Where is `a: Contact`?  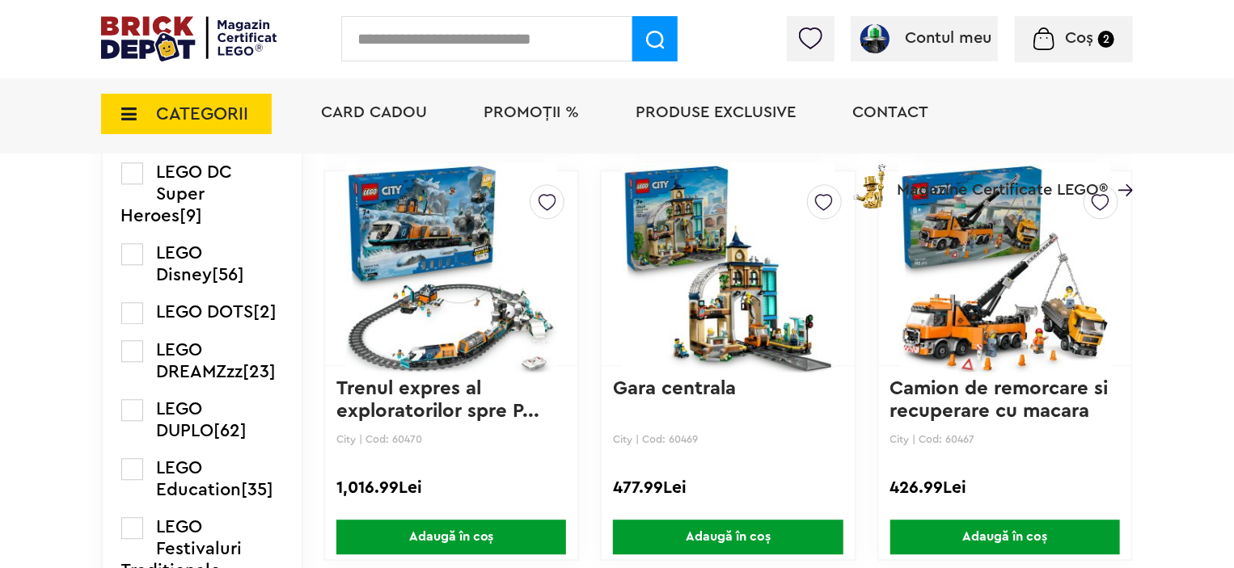 a: Contact is located at coordinates (890, 112).